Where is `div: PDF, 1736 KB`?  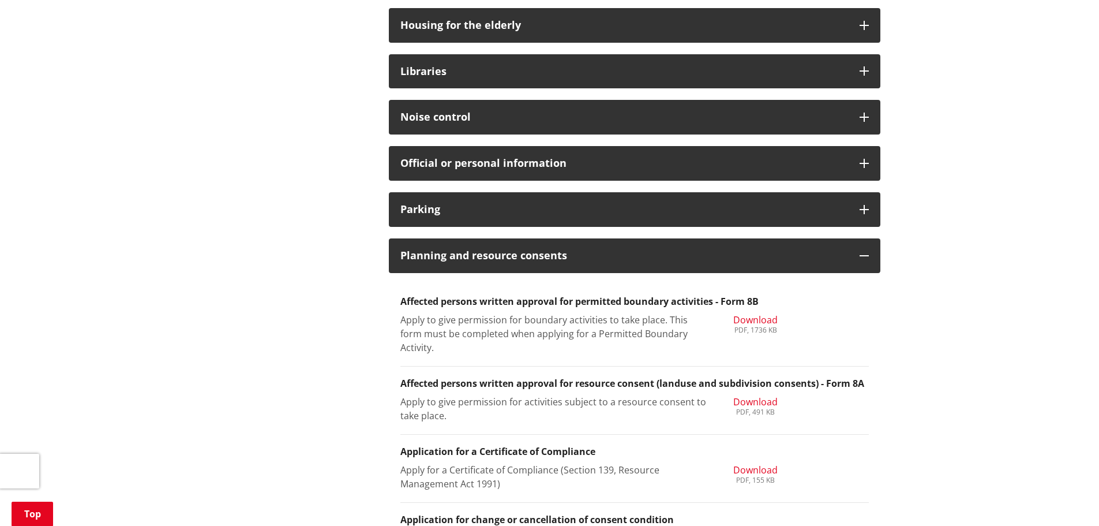
div: PDF, 1736 KB is located at coordinates (755, 330).